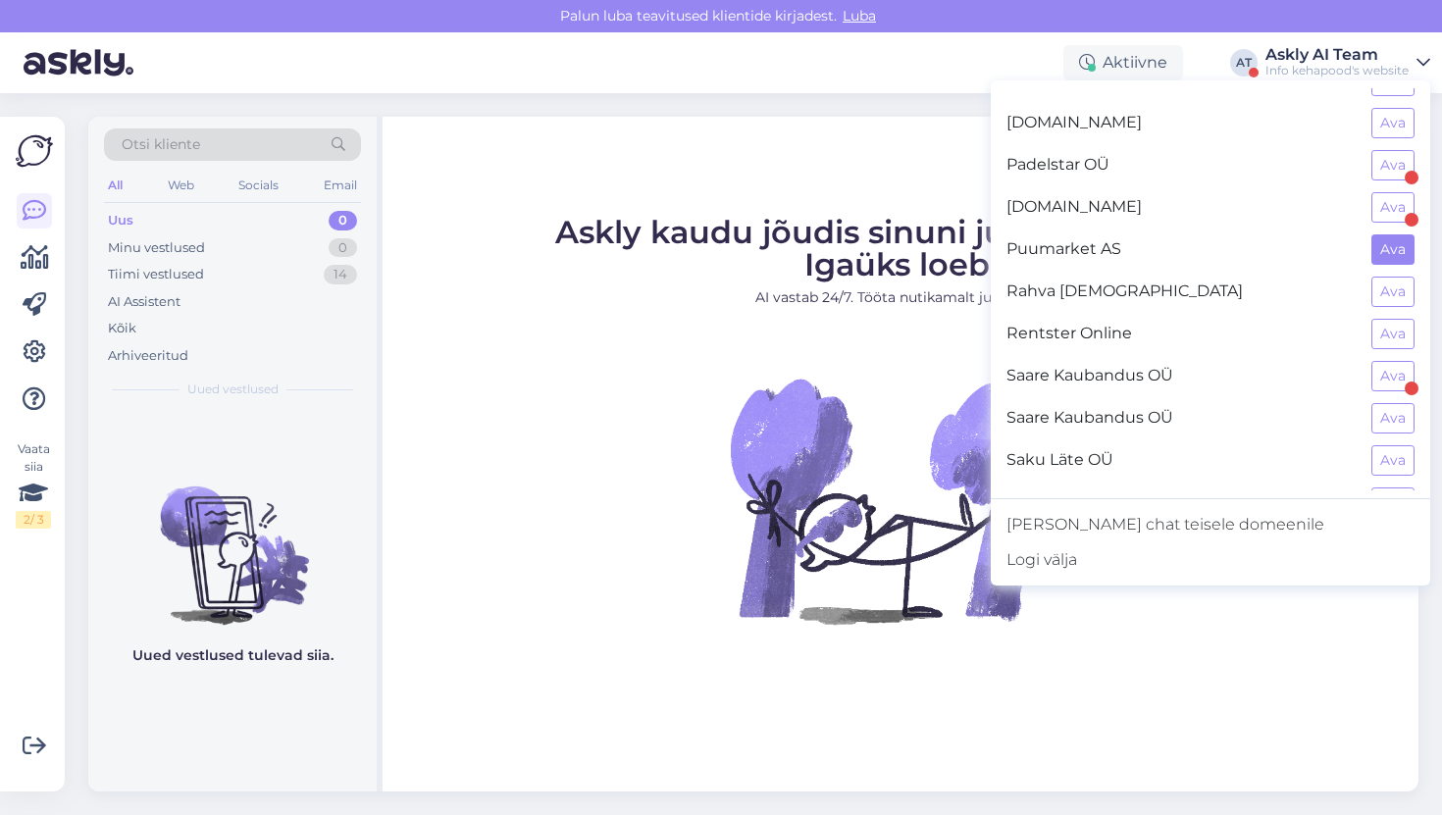 This screenshot has width=1442, height=815. Describe the element at coordinates (1210, 560) in the screenshot. I see `div: Logi välja` at that location.